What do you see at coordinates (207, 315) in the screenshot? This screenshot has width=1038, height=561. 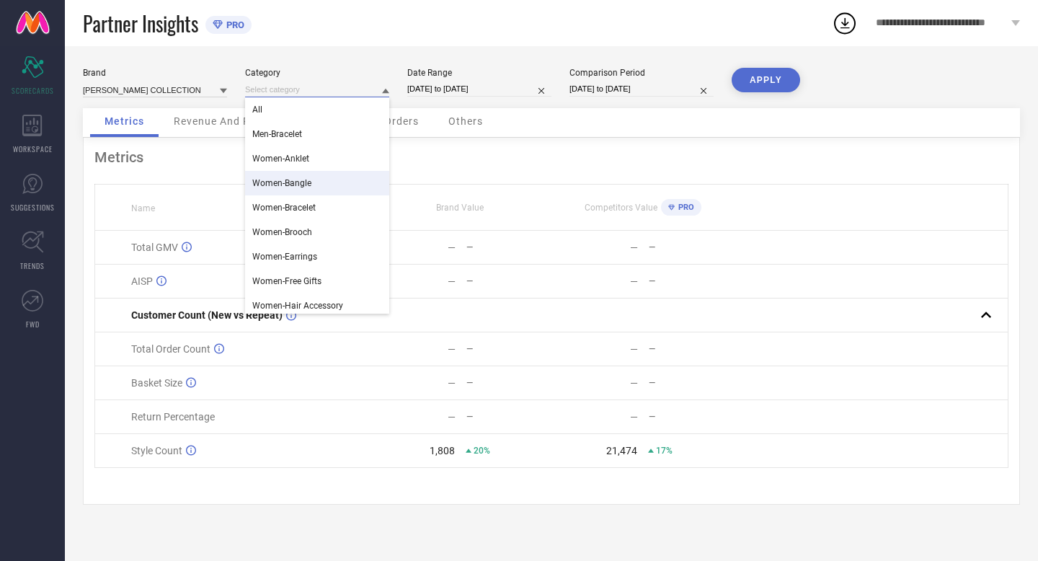 I see `span: Customer Count (New vs Repeat)` at bounding box center [207, 315].